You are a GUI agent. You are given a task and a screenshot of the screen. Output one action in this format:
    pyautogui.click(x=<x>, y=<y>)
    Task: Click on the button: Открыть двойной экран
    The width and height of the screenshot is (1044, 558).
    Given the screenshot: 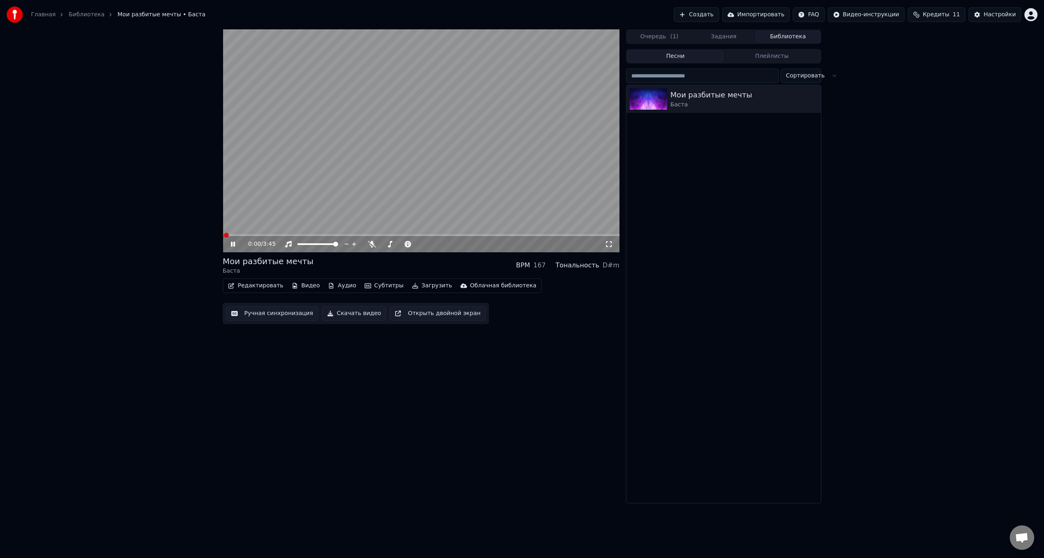 What is the action you would take?
    pyautogui.click(x=438, y=314)
    